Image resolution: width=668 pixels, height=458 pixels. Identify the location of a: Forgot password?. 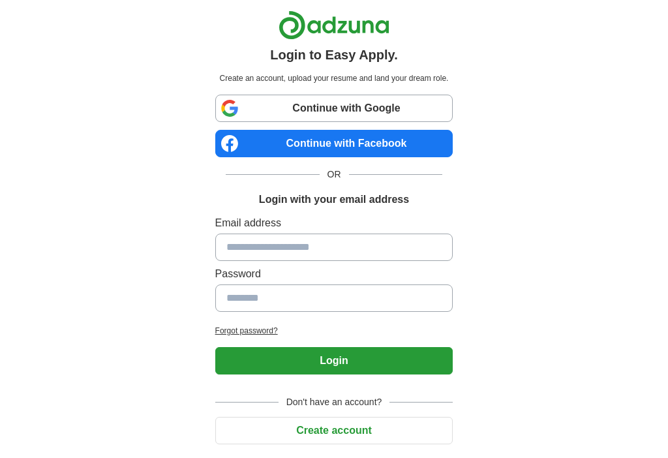
(334, 331).